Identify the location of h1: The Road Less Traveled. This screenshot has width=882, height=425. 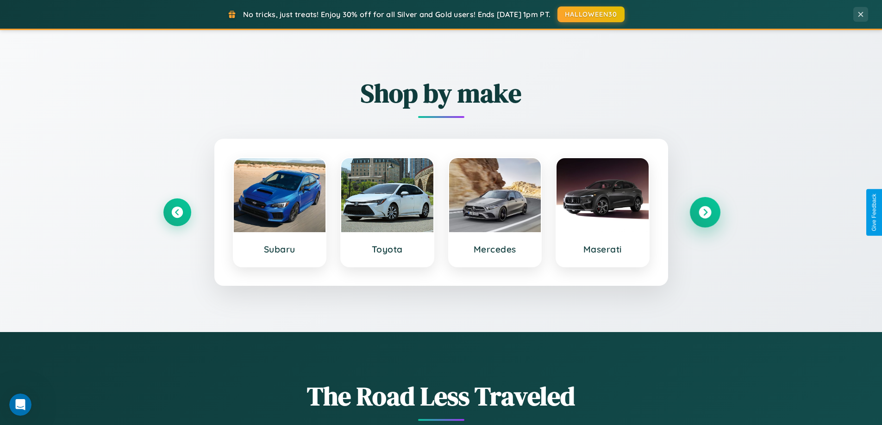
(441, 396).